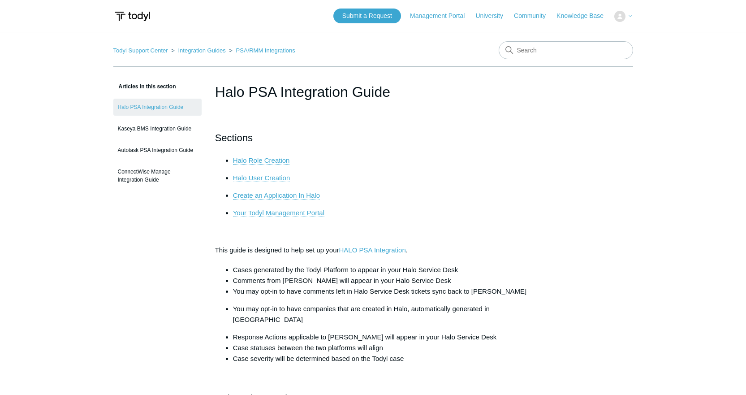 The width and height of the screenshot is (746, 395). Describe the element at coordinates (279, 213) in the screenshot. I see `a: Your Todyl Management Portal` at that location.